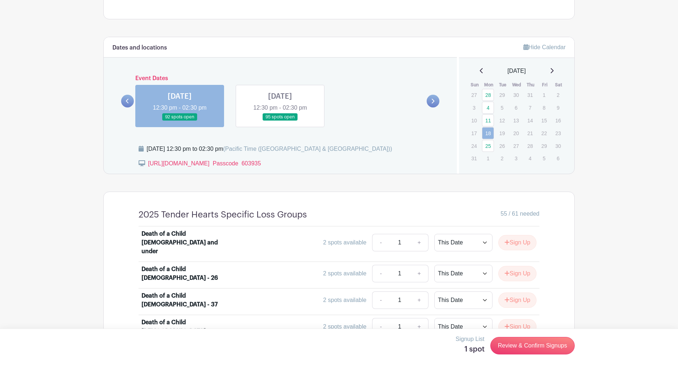  Describe the element at coordinates (530, 120) in the screenshot. I see `p: 14` at that location.